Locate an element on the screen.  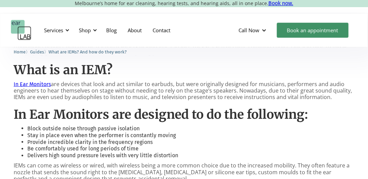
a: Book an appointment is located at coordinates (312, 30).